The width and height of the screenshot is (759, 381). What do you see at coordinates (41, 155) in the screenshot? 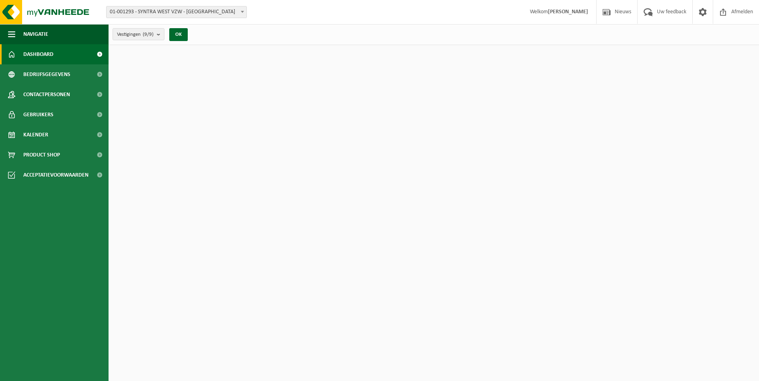
I see `span: Product Shop` at bounding box center [41, 155].